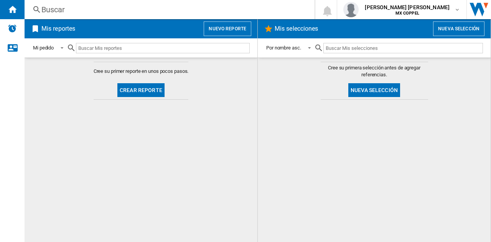  What do you see at coordinates (58, 29) in the screenshot?
I see `h2: Mis reportes` at bounding box center [58, 29].